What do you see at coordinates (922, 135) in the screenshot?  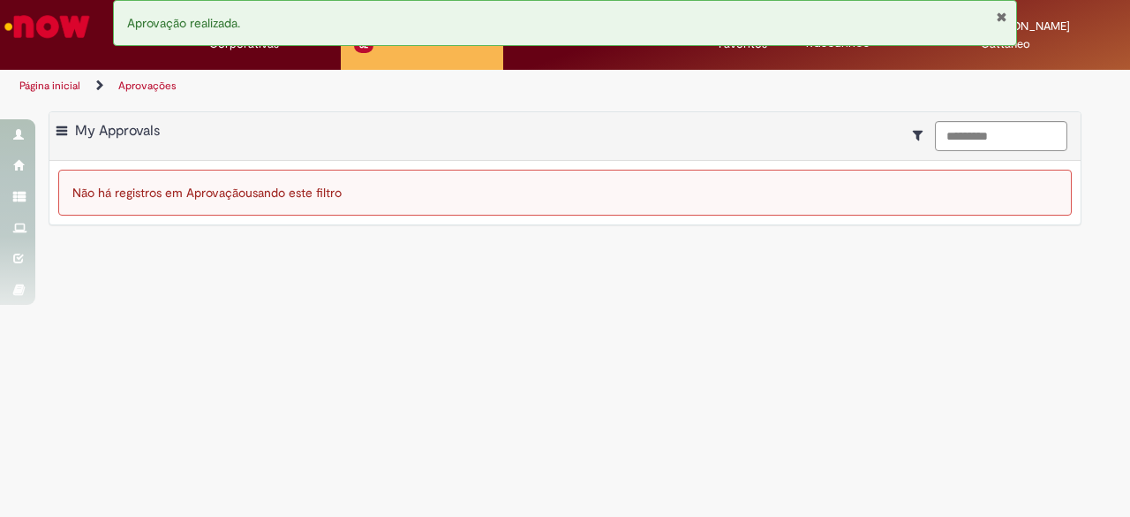 I see `i: Mostrar filtros para: Suas Solicitações` at bounding box center [922, 135].